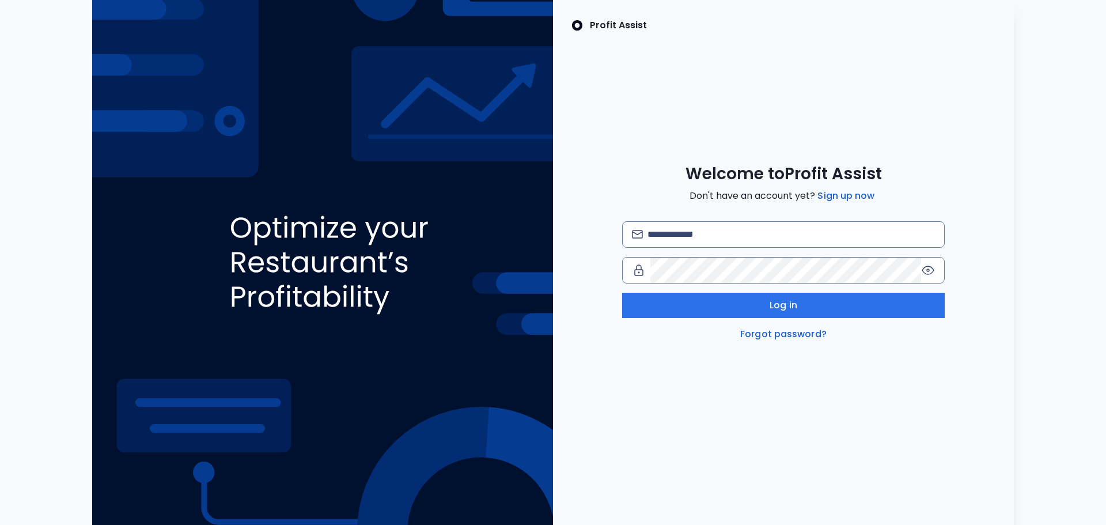  Describe the element at coordinates (783, 305) in the screenshot. I see `button: Log in` at that location.